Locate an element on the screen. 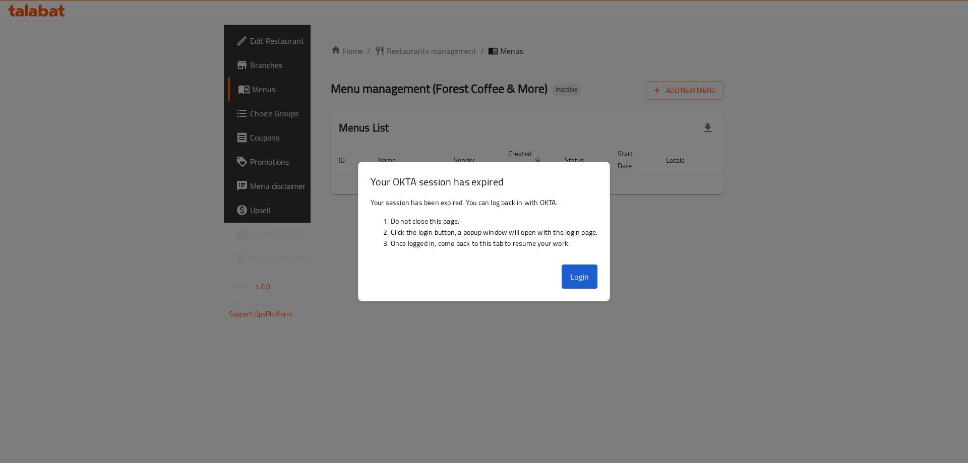 This screenshot has width=968, height=463. li: Once logged in, come back to this tab to resume your work. is located at coordinates (494, 243).